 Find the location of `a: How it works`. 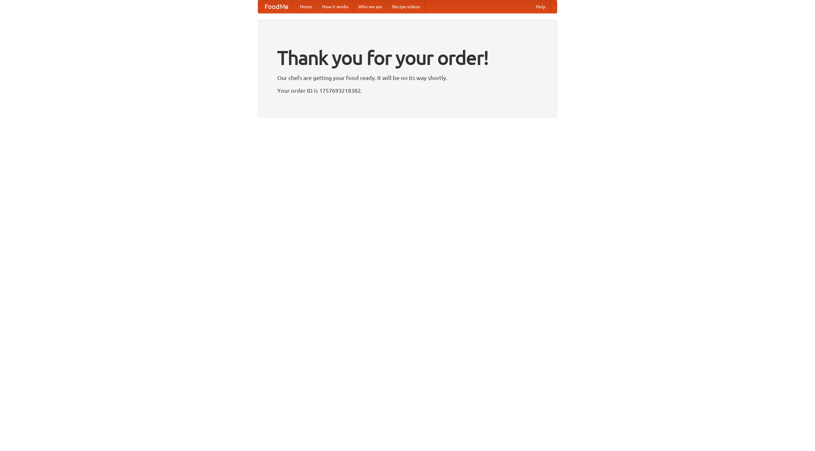

a: How it works is located at coordinates (335, 7).